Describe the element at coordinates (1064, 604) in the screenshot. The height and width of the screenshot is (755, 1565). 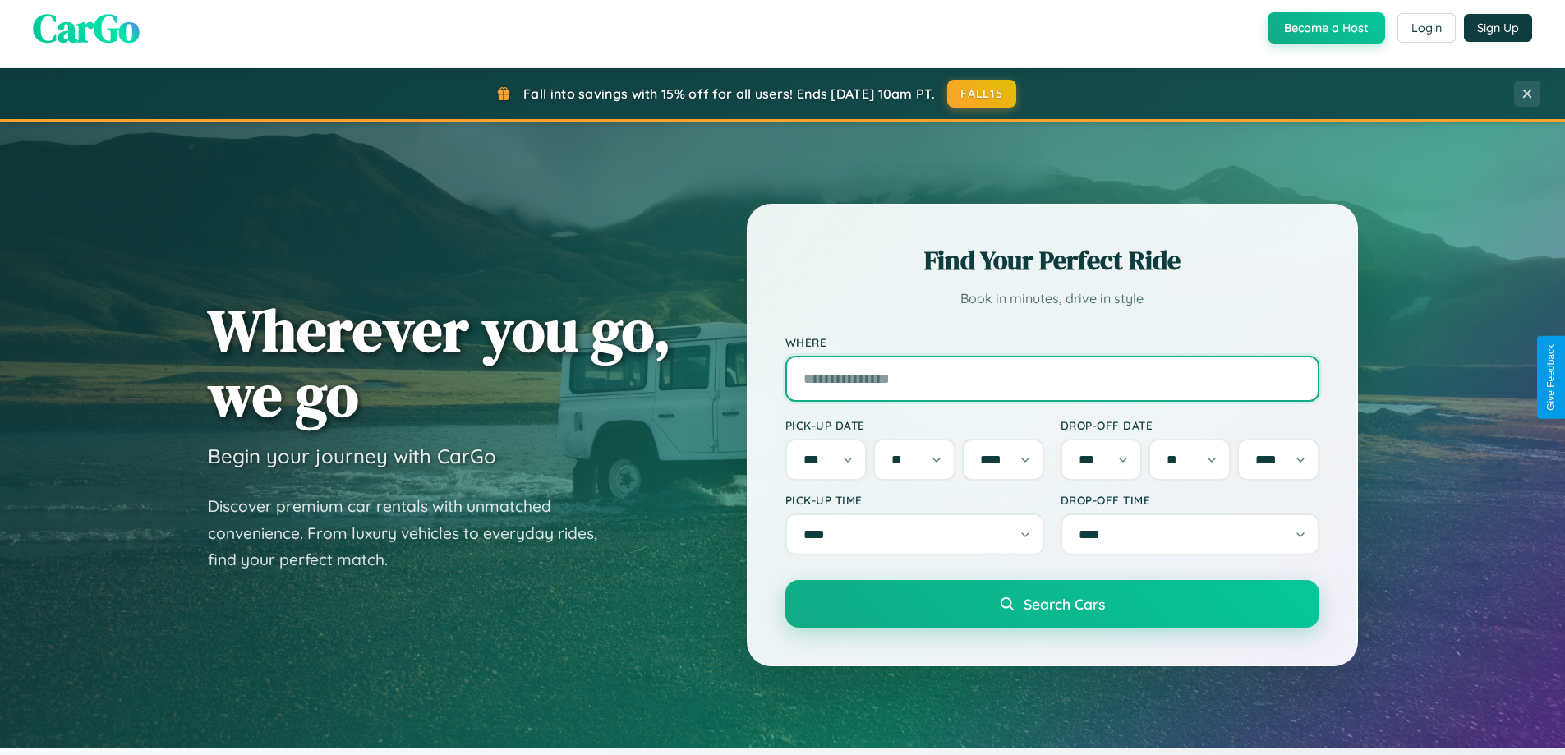
I see `span: Search Cars` at that location.